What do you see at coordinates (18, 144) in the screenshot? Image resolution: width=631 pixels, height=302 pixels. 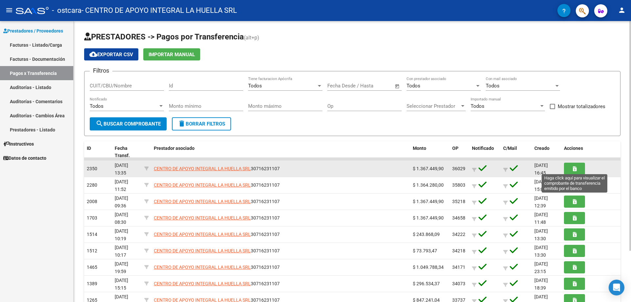 I see `span: Instructivos` at bounding box center [18, 144].